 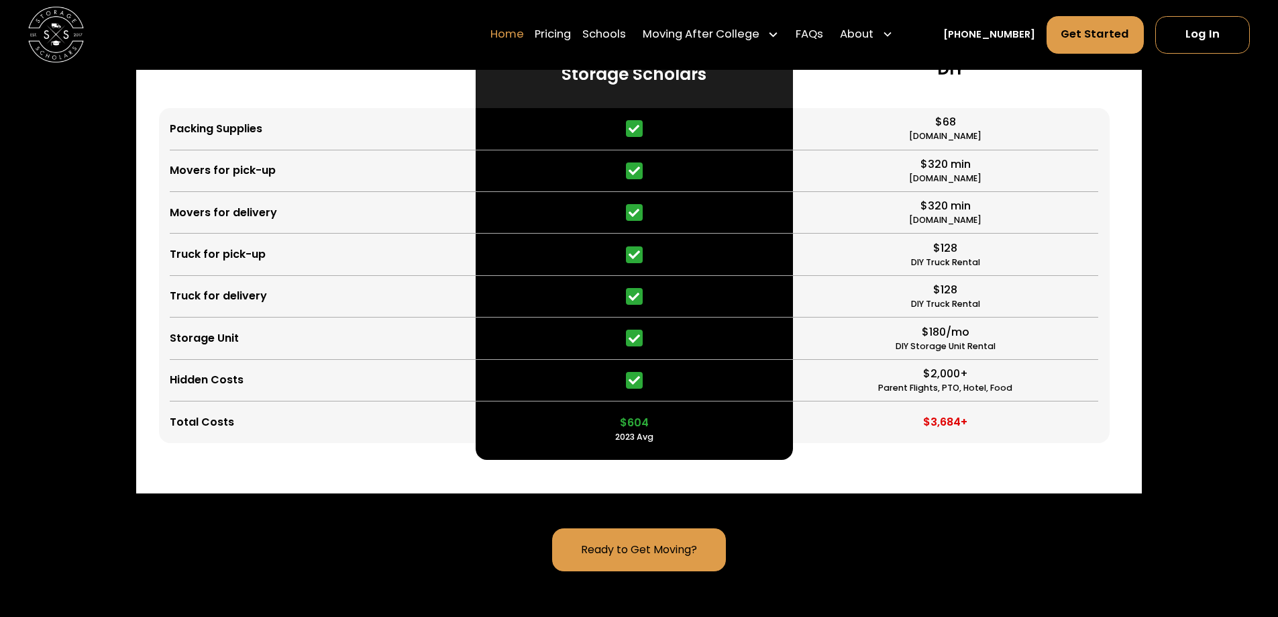 I want to click on div: Hidden Costs, so click(x=207, y=380).